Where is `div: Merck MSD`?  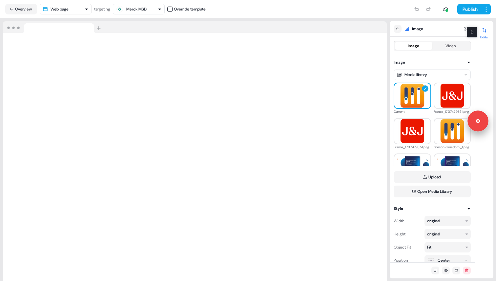
div: Merck MSD is located at coordinates (136, 9).